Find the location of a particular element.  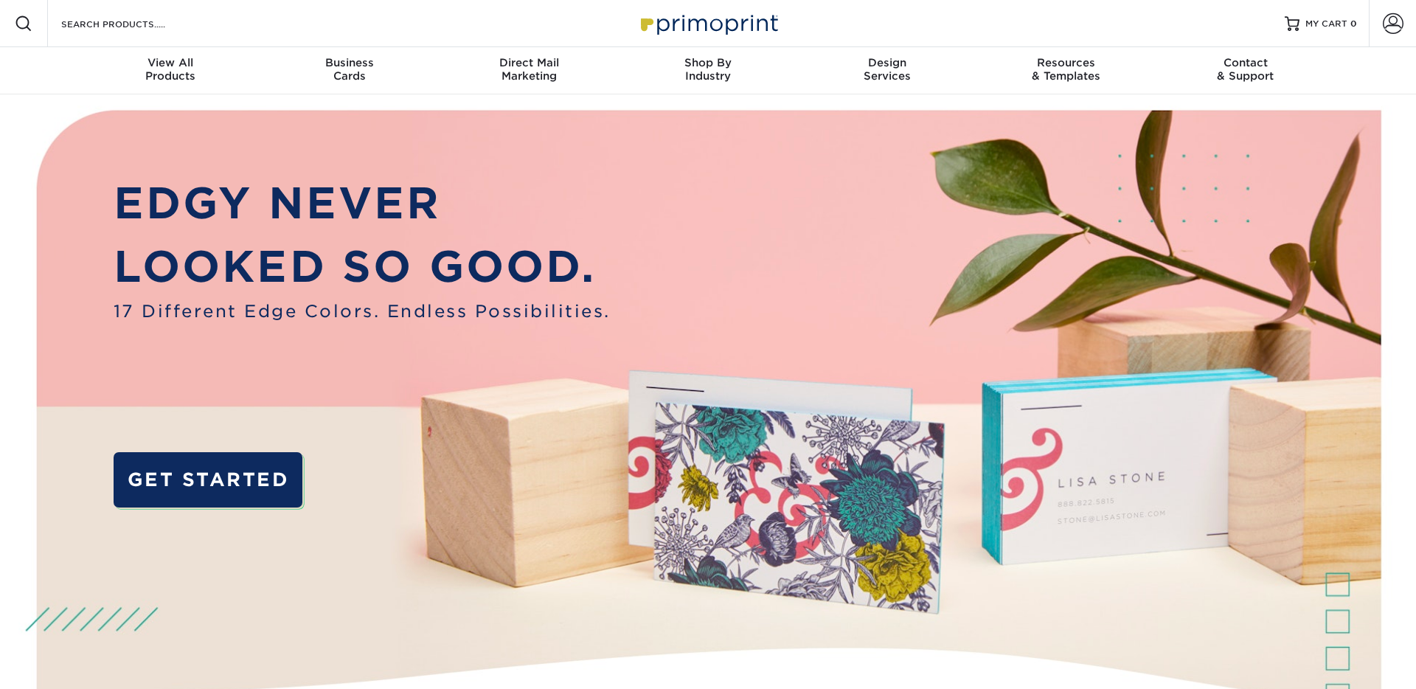

div: Marketing is located at coordinates (529, 69).